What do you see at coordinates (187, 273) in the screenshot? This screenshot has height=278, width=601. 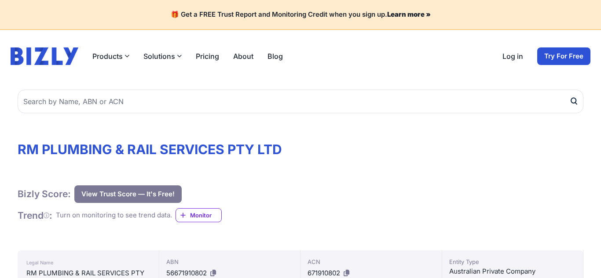 I see `span: 56671910802` at bounding box center [187, 273].